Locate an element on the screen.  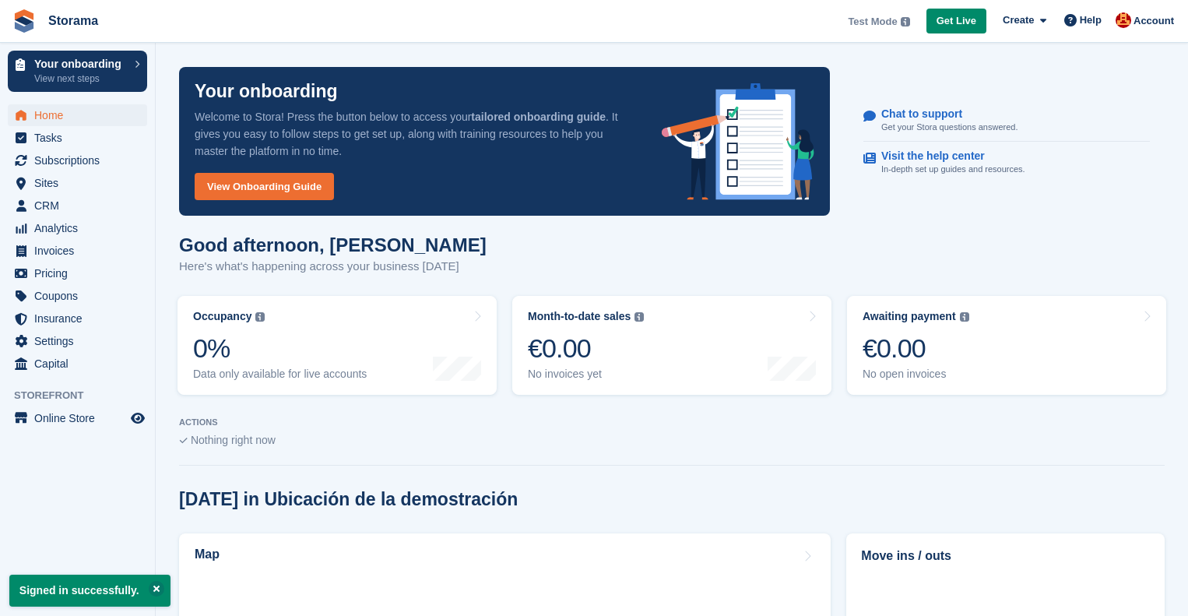
span: Create is located at coordinates (1018, 20).